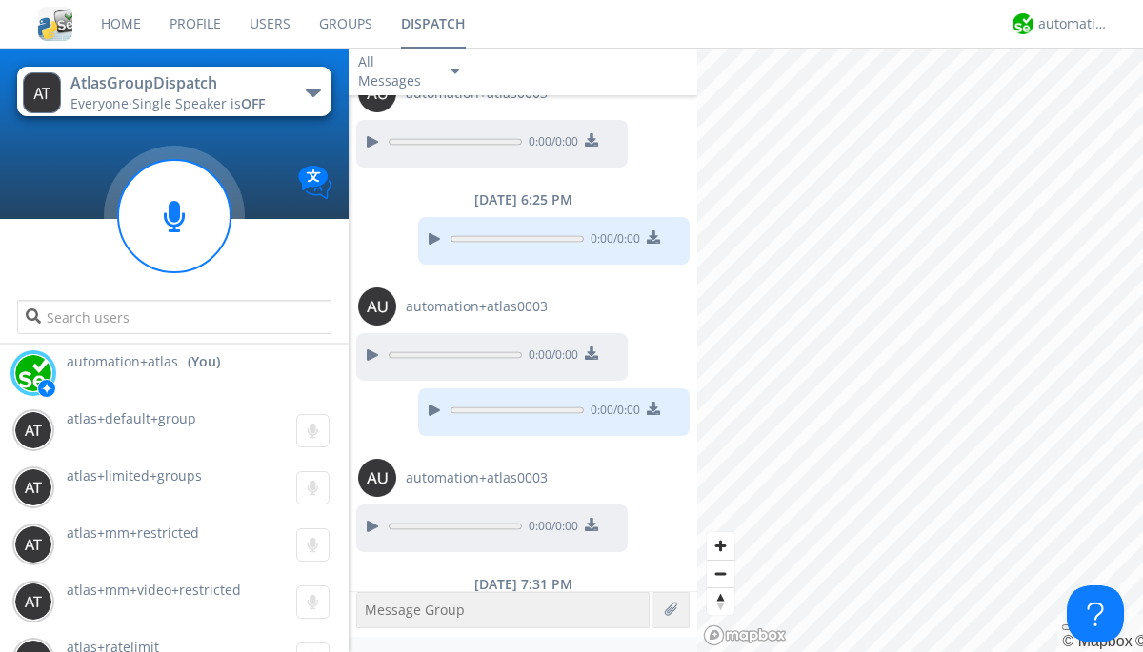  What do you see at coordinates (1096, 641) in the screenshot?
I see `a: Mapbox` at bounding box center [1096, 641].